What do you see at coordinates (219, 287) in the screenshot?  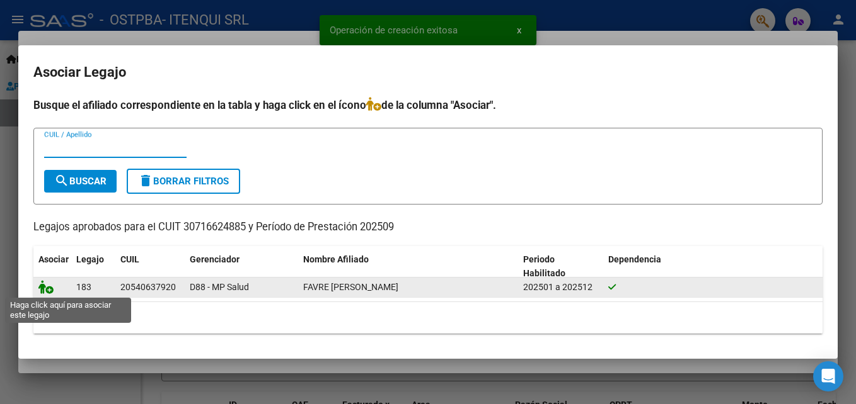 I see `span: D88 - MP Salud` at bounding box center [219, 287].